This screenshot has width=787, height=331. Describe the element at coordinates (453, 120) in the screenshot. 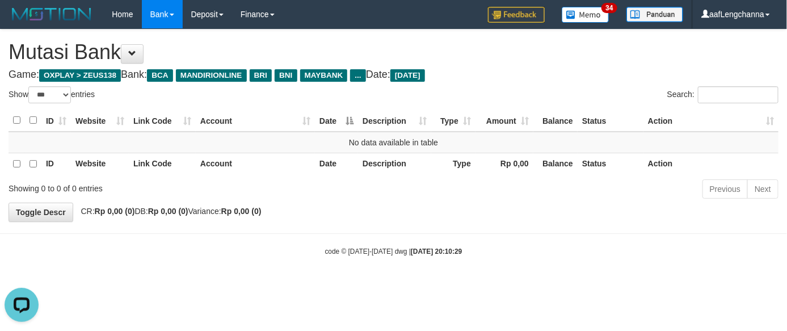

I see `th: Type: activate to sort column ascending` at that location.